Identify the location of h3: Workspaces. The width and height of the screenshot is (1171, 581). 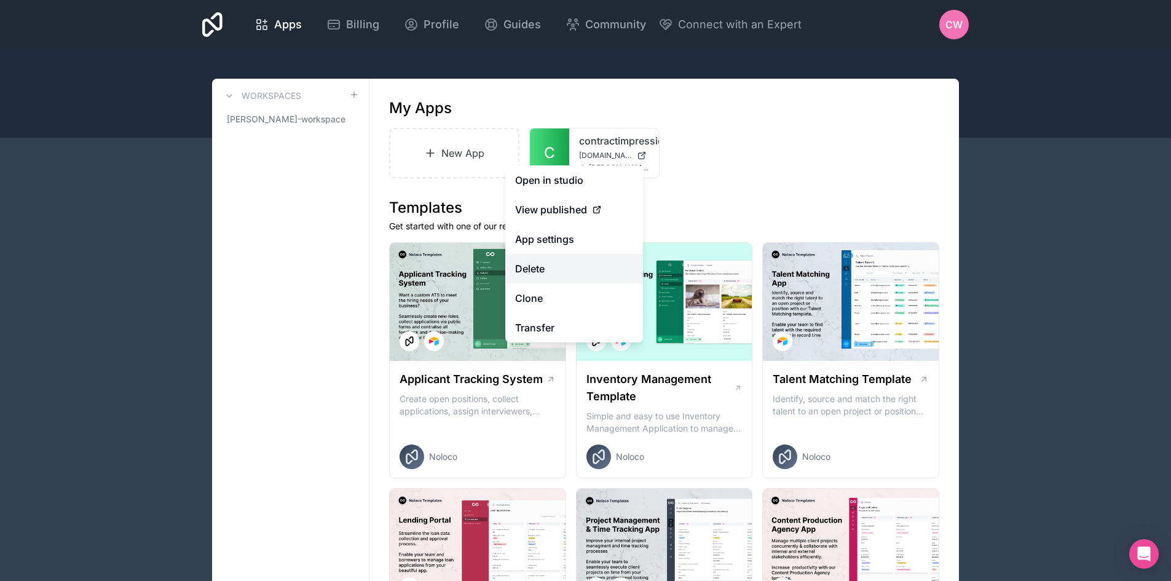
(271, 96).